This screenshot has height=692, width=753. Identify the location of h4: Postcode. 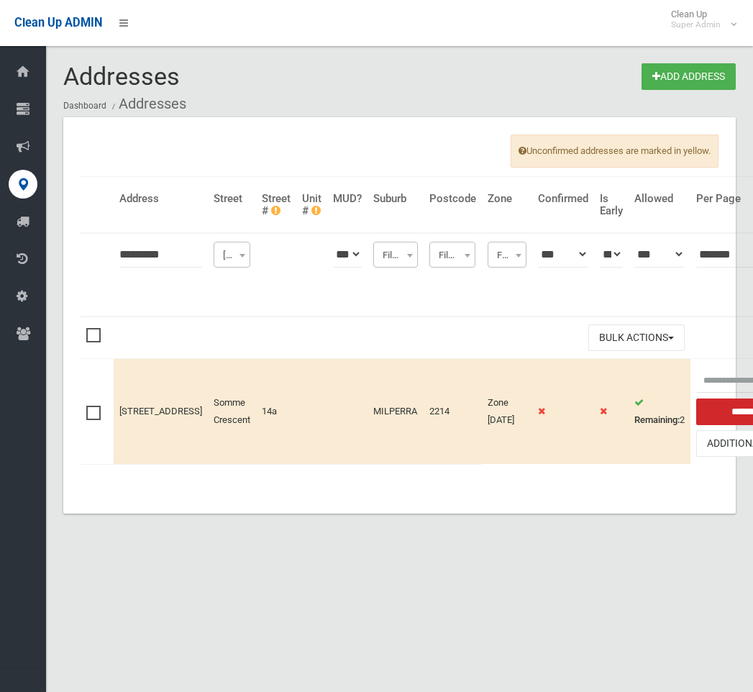
(452, 199).